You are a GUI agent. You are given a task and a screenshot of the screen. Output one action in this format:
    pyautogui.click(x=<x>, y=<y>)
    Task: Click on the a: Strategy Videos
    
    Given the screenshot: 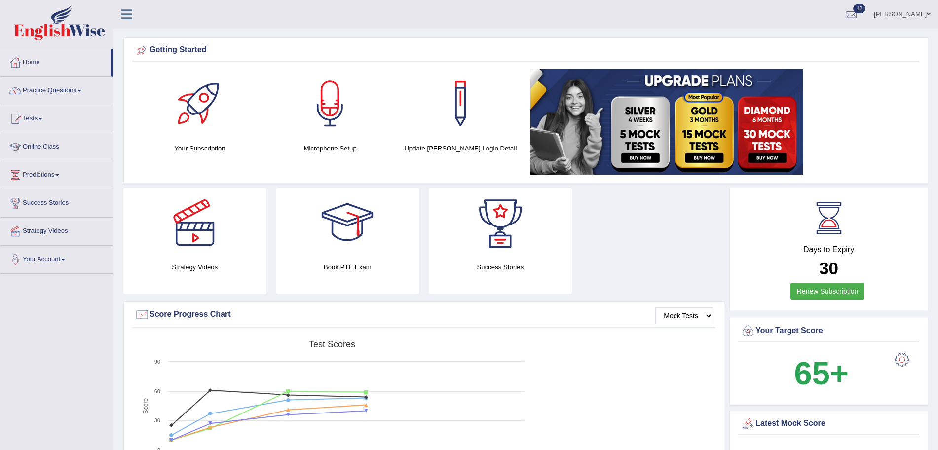 What is the action you would take?
    pyautogui.click(x=57, y=230)
    